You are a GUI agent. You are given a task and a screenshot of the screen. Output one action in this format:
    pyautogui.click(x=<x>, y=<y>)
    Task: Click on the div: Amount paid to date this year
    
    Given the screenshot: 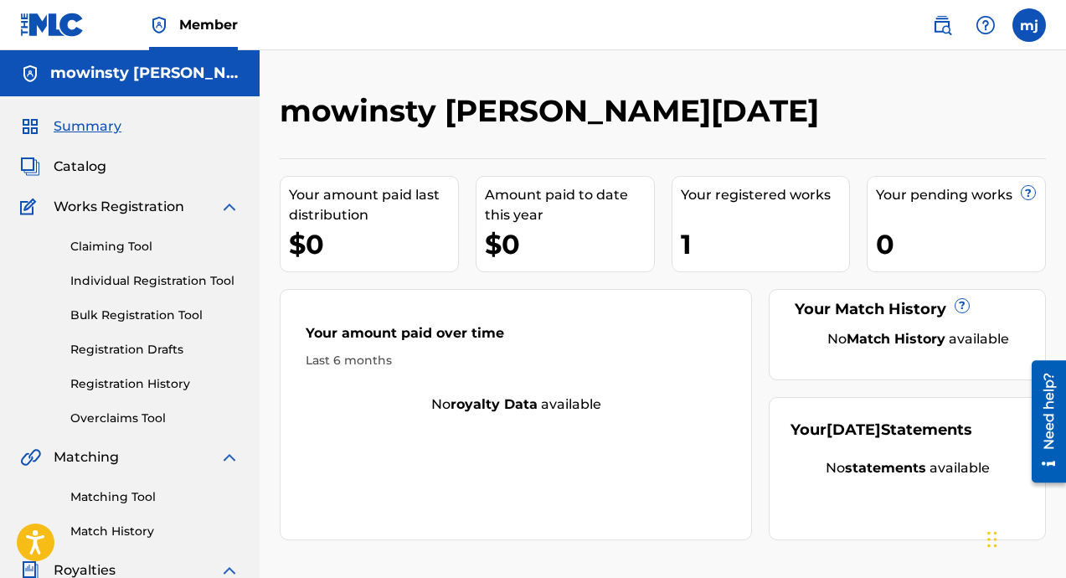 What is the action you would take?
    pyautogui.click(x=569, y=205)
    